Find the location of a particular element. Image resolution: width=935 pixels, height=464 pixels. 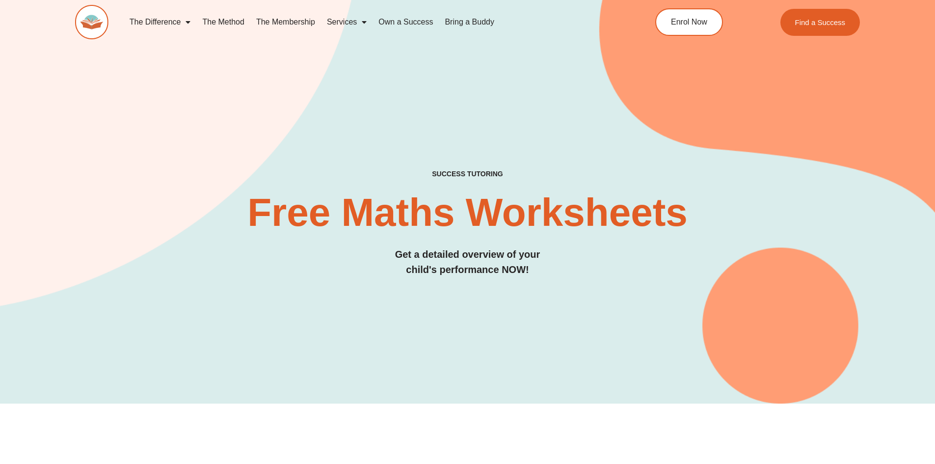

a: Own a Success is located at coordinates (405, 22).